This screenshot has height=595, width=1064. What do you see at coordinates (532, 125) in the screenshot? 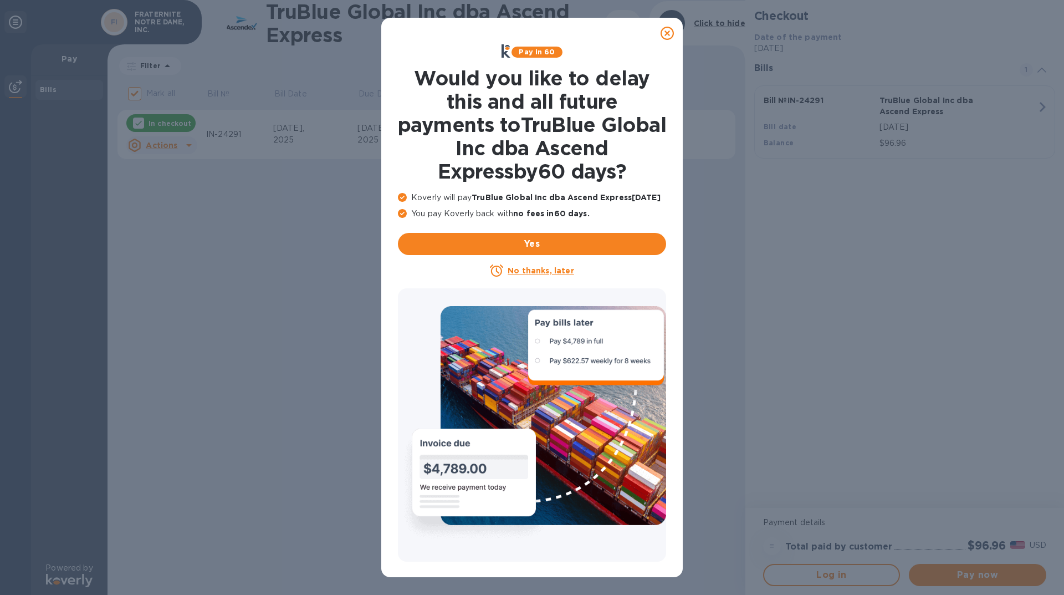
I see `h1: Would you like to delay this and all future payments to TruBlue Global Inc dba Ascend Express by ...` at bounding box center [532, 125].